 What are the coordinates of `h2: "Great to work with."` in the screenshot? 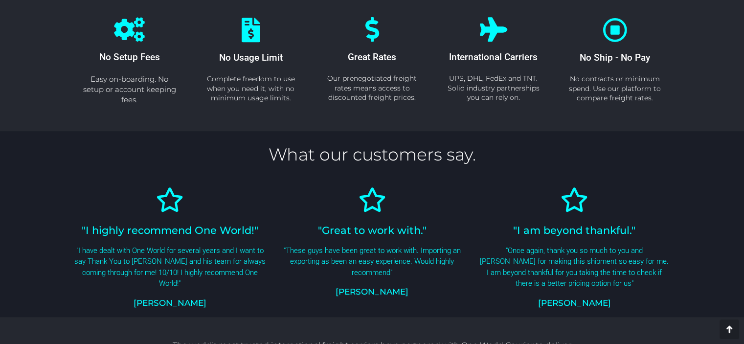 It's located at (372, 230).